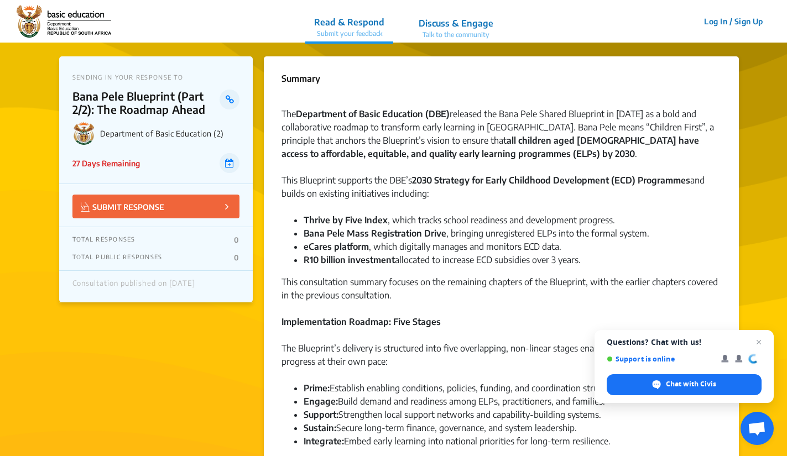  I want to click on p: Submit your feedback, so click(349, 34).